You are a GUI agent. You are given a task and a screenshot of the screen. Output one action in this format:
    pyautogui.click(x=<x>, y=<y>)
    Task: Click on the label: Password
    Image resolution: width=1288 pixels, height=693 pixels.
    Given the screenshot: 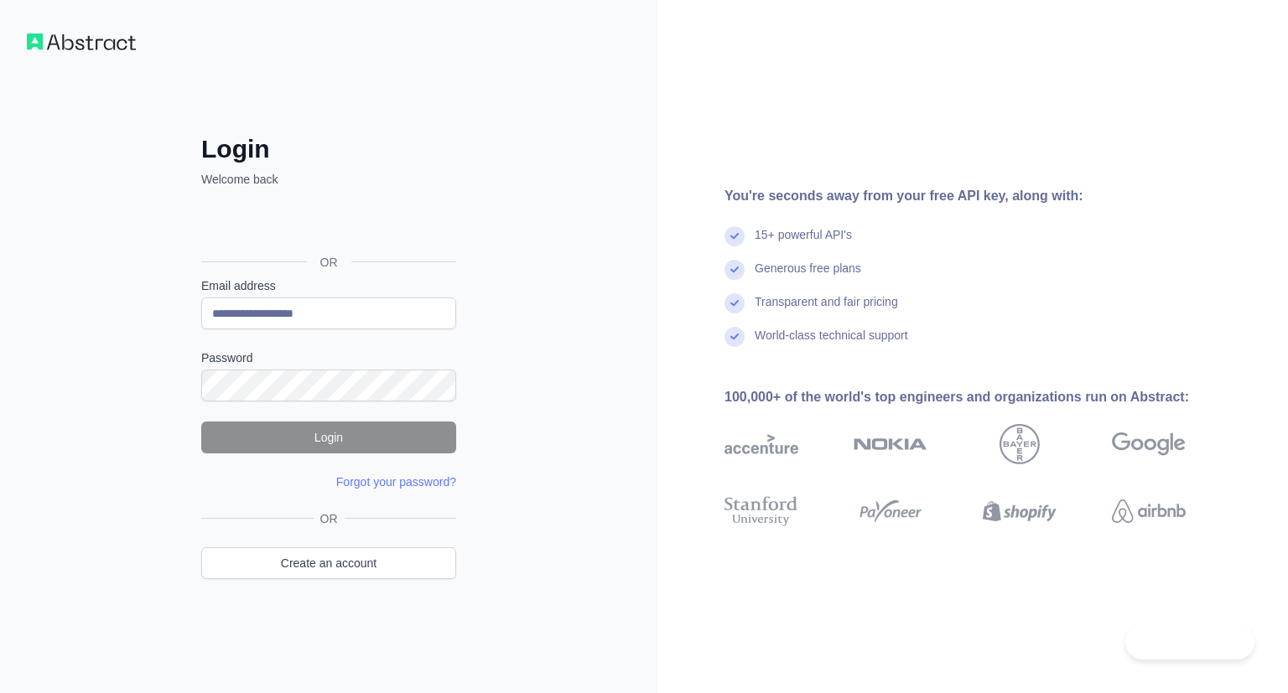 What is the action you would take?
    pyautogui.click(x=329, y=358)
    